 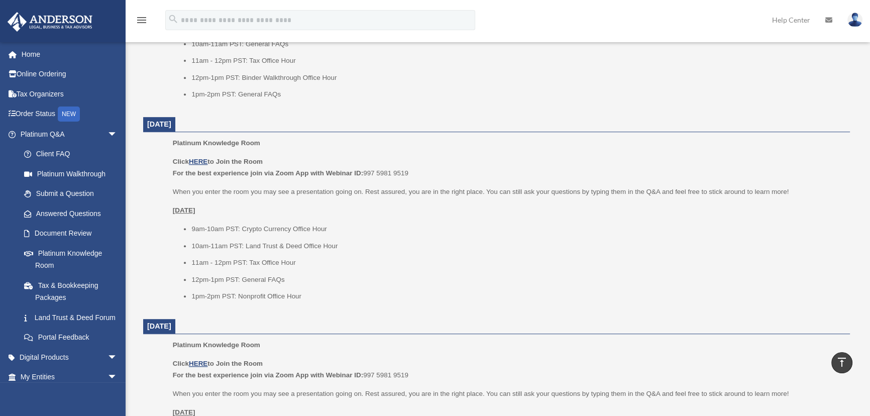 What do you see at coordinates (517, 229) in the screenshot?
I see `li: 9am-10am PST: Crypto Currency Office Hour` at bounding box center [517, 229].